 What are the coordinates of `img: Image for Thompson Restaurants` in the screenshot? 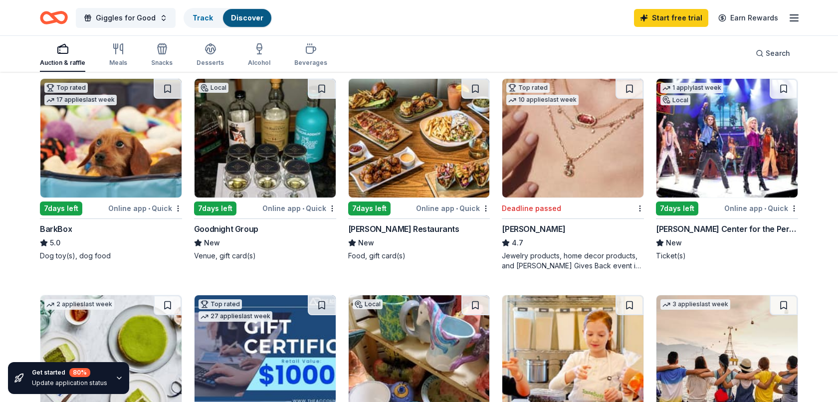 It's located at (419, 138).